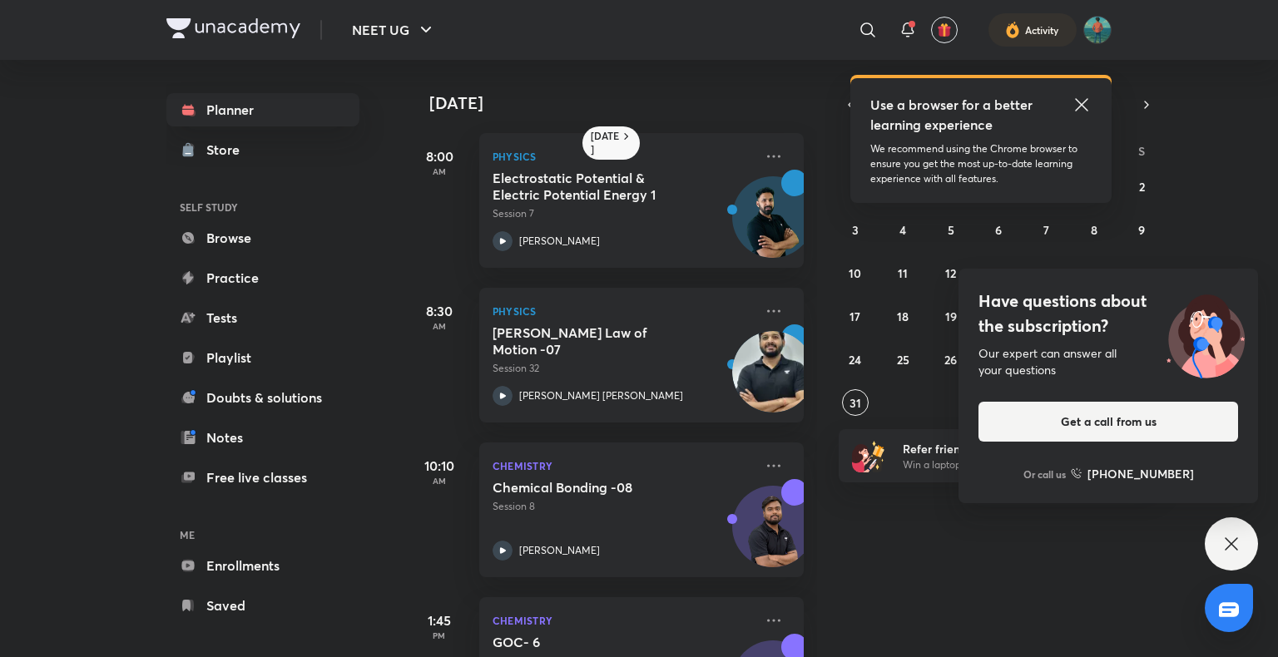 This screenshot has width=1278, height=657. What do you see at coordinates (998, 273) in the screenshot?
I see `abbr: August 13, 2025` at bounding box center [998, 273].